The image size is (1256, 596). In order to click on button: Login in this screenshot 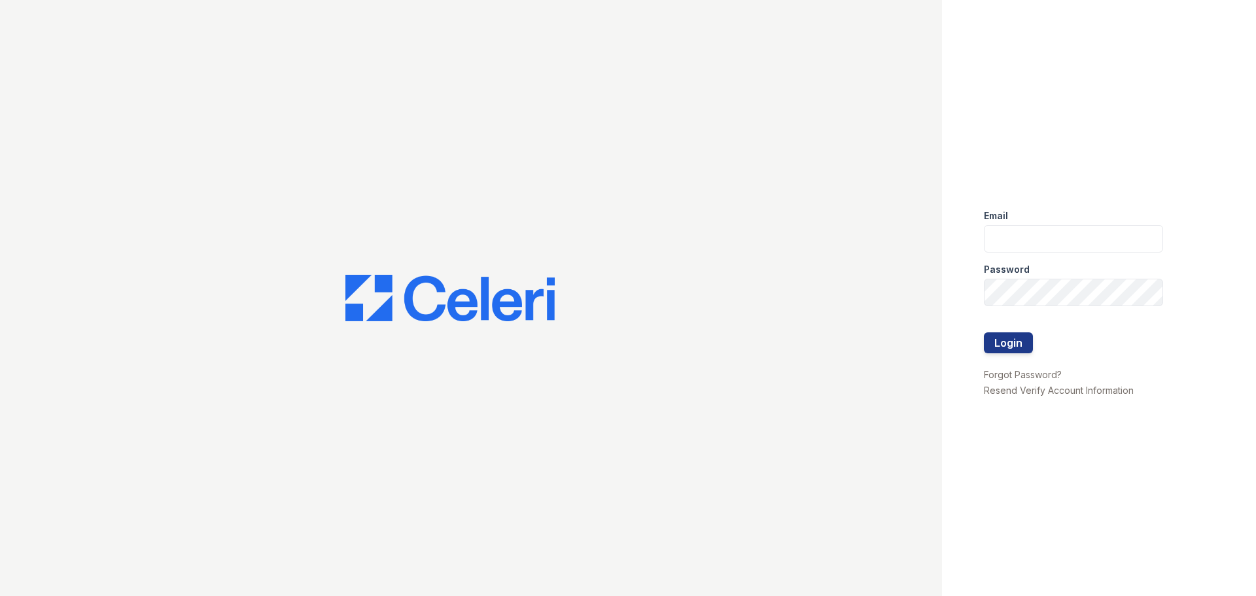, I will do `click(1008, 343)`.